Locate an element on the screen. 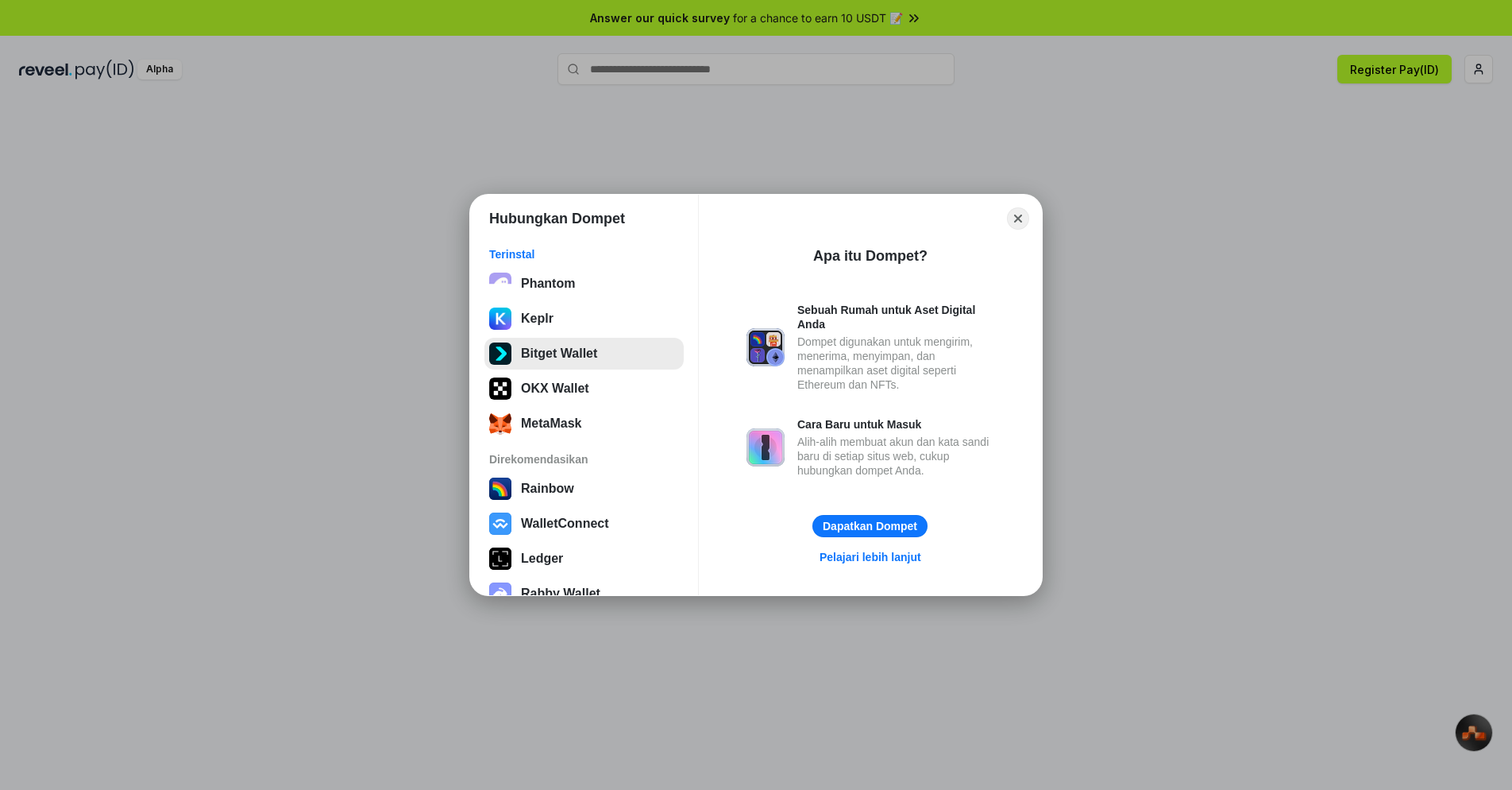  img: svg+xml,%3Csvg%20width%3D%22120%22%20height%3D%22120%22%20viewBox%3D%220%200%20120%20120%22%20fil... is located at coordinates (500, 488).